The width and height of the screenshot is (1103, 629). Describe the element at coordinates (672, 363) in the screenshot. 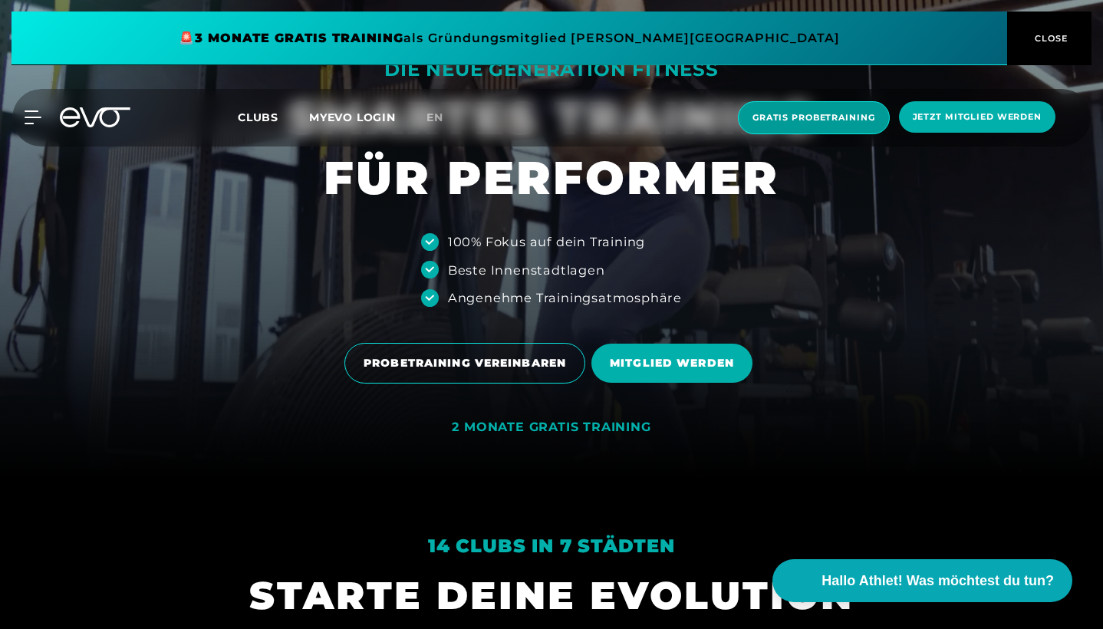

I see `span: MITGLIED WERDEN` at that location.